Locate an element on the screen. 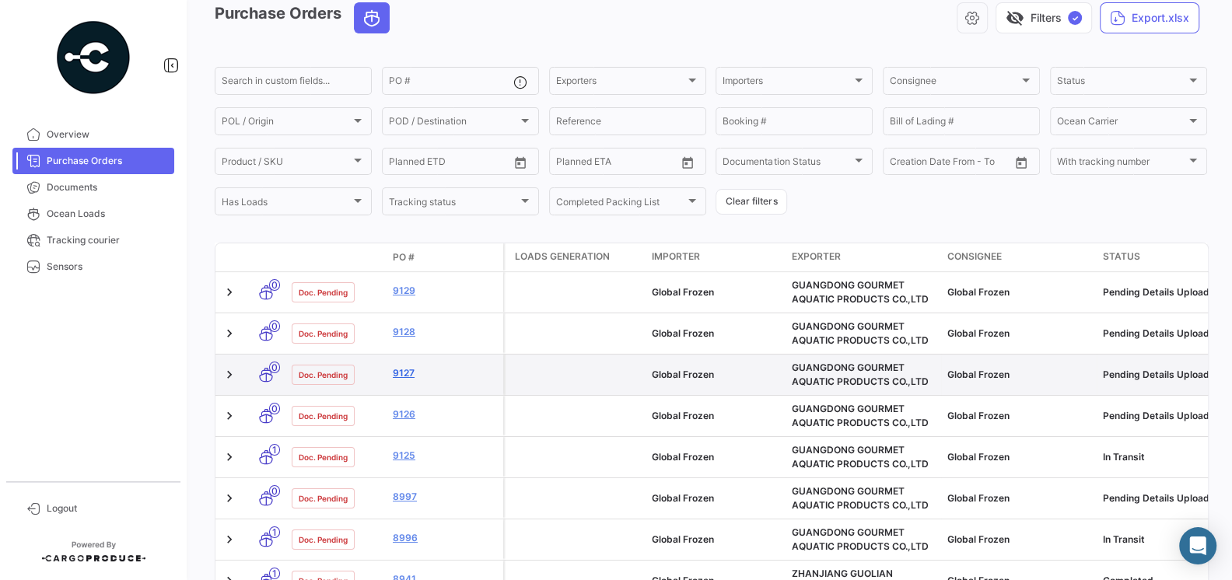 The width and height of the screenshot is (1232, 580). span: With tracking number is located at coordinates (1122, 164).